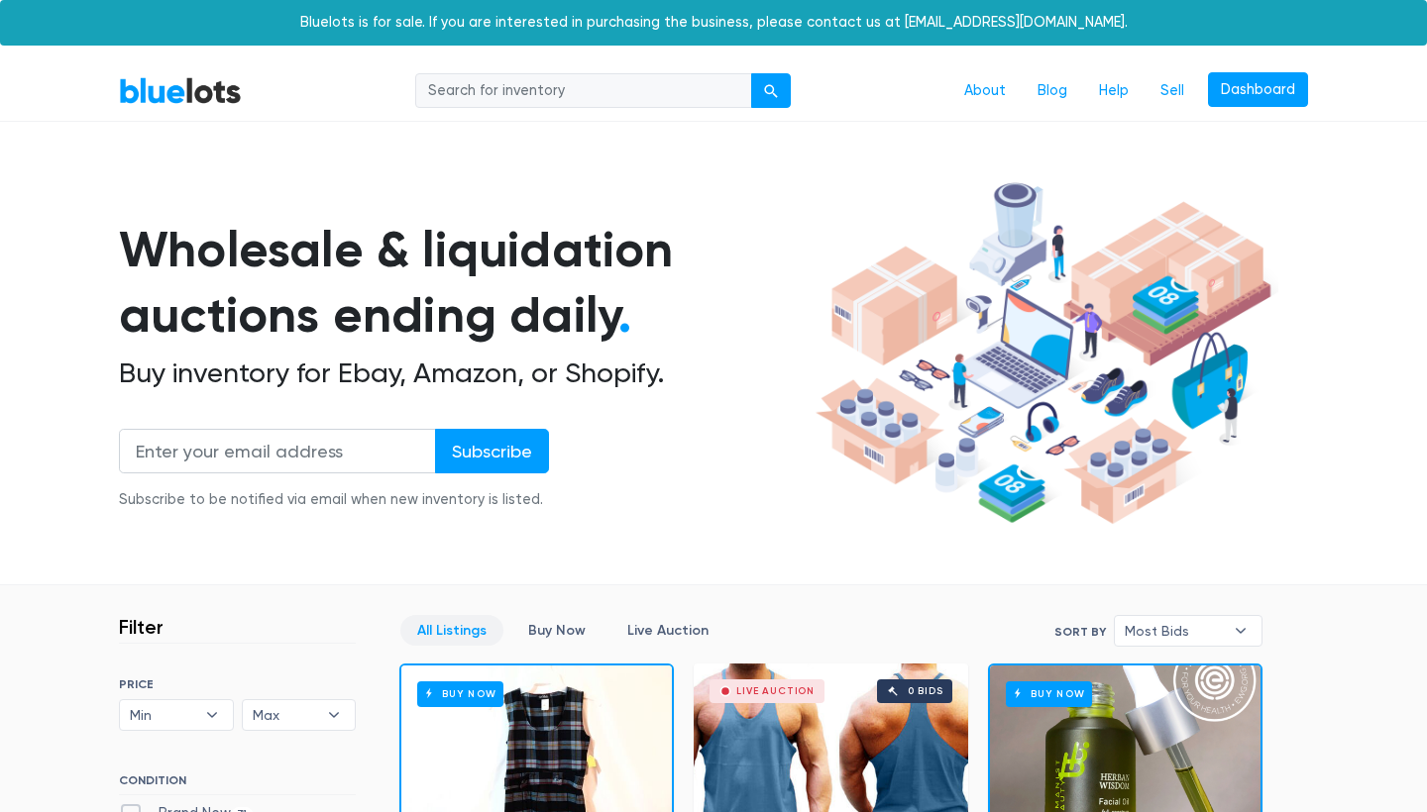 This screenshot has height=812, width=1427. Describe the element at coordinates (285, 715) in the screenshot. I see `span: Max` at that location.